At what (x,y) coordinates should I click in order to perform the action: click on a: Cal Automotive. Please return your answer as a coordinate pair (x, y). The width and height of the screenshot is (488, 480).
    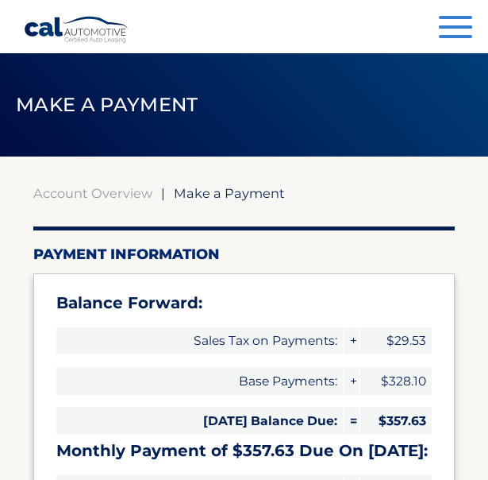
    Looking at the image, I should click on (76, 29).